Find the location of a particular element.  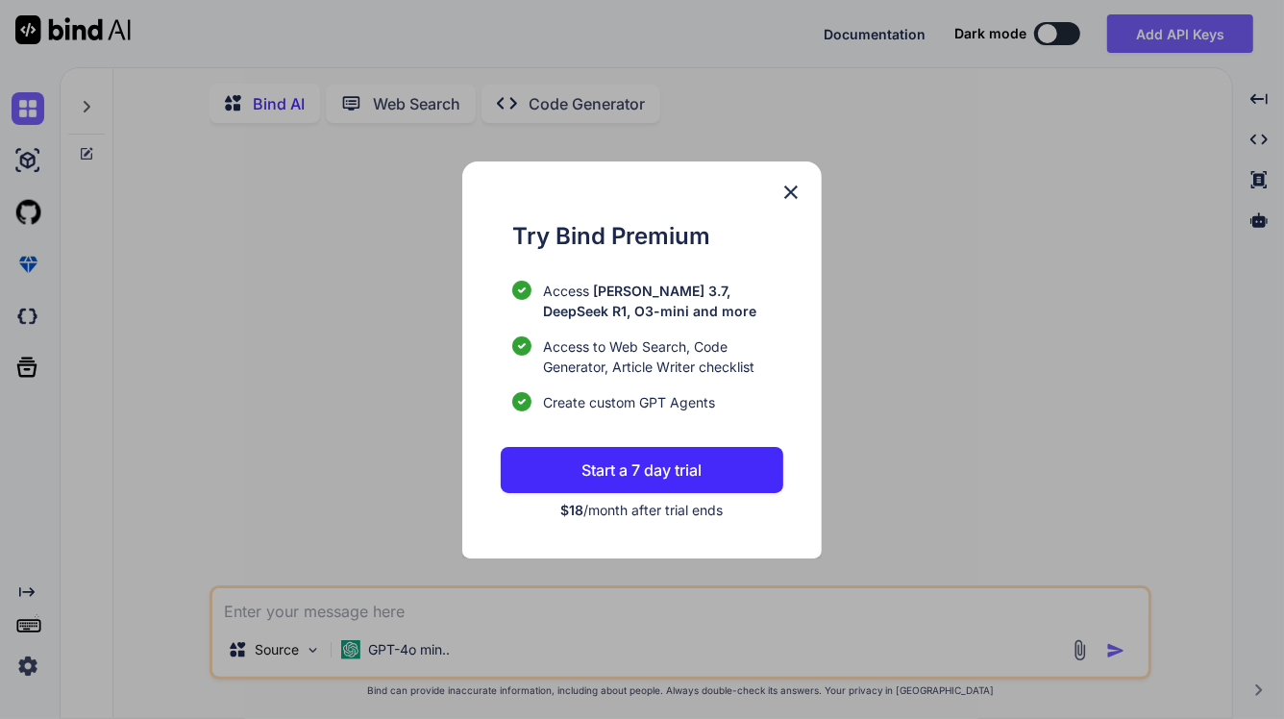

button: Start a 7 day trial is located at coordinates (642, 470).